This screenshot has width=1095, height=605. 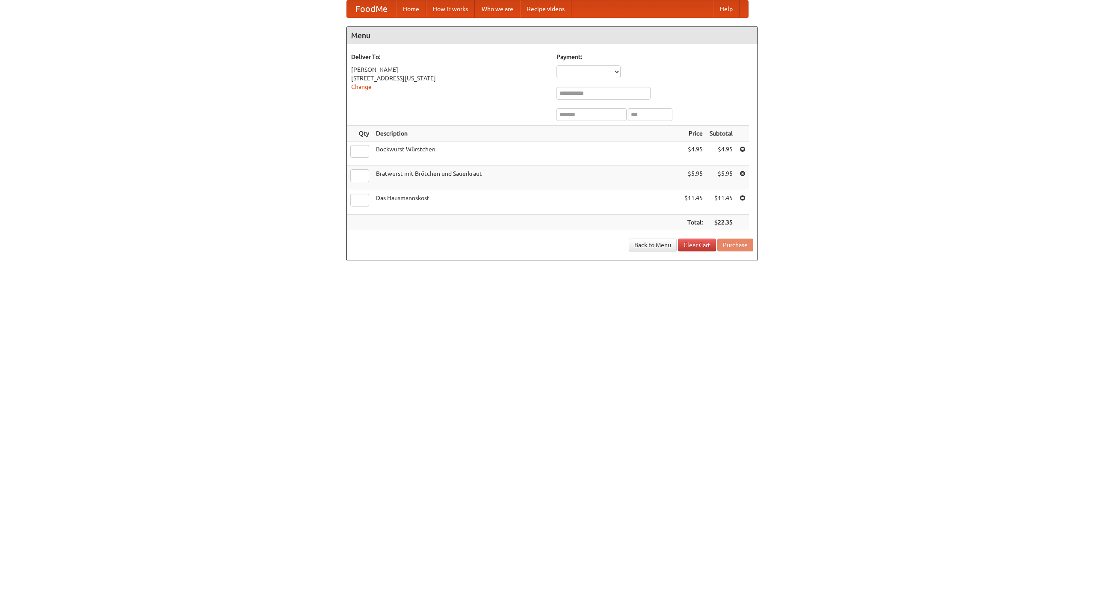 I want to click on td: Bratwurst mit Brötchen und Sauerkraut, so click(x=526, y=178).